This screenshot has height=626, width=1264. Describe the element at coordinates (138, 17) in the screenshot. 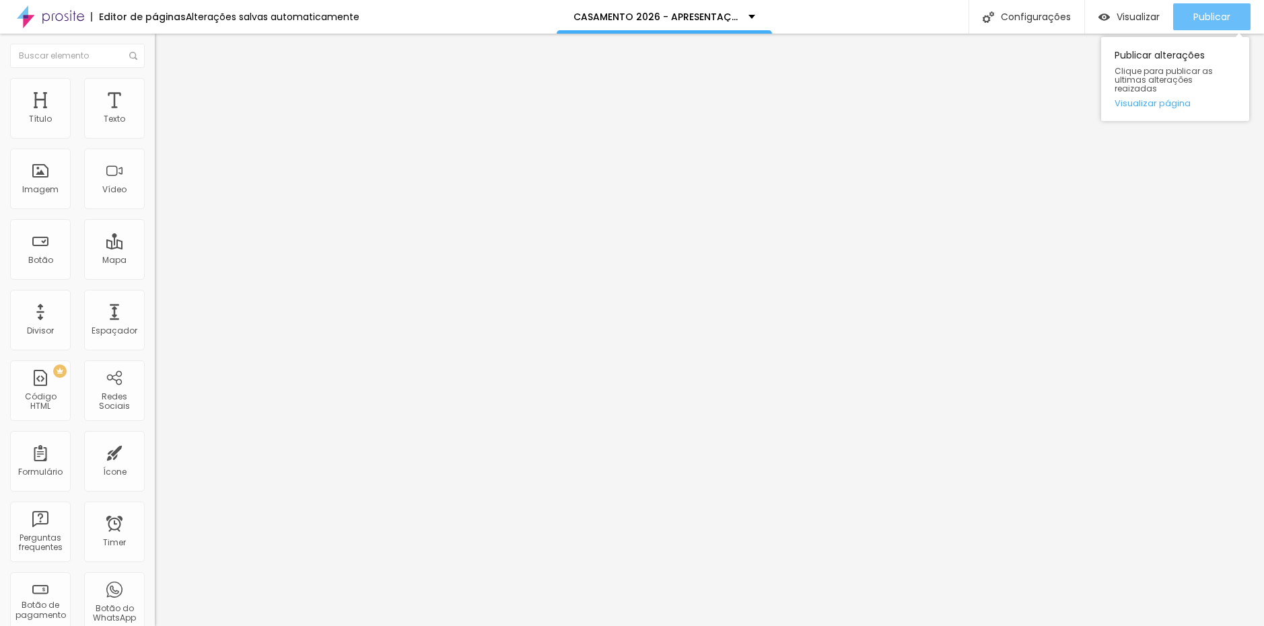

I see `div: Editor de páginas` at that location.